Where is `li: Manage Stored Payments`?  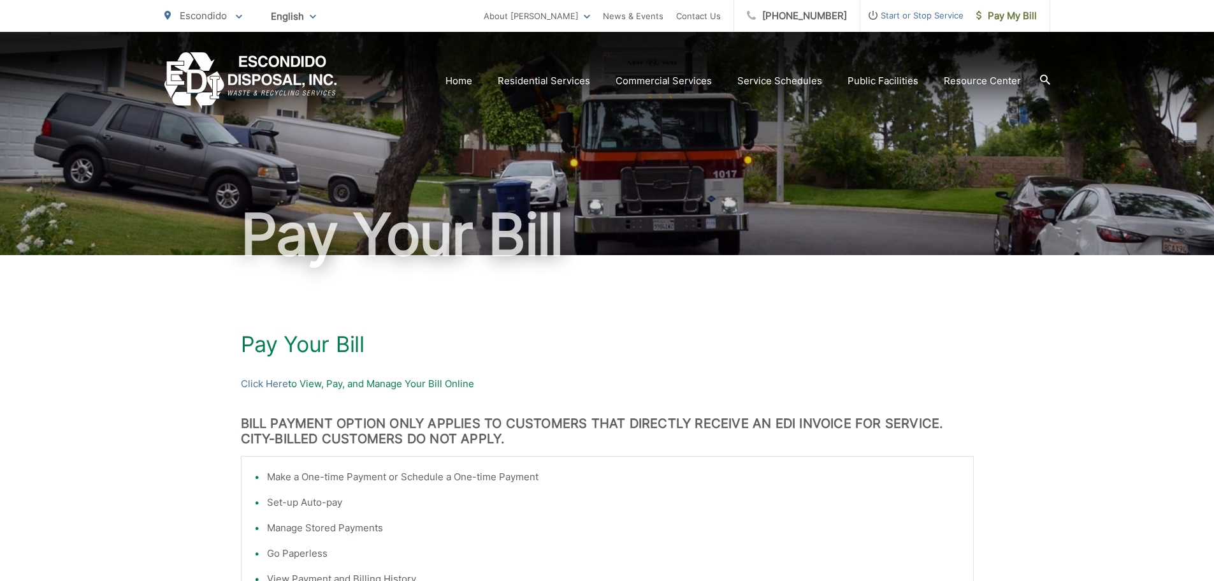
li: Manage Stored Payments is located at coordinates (614, 528).